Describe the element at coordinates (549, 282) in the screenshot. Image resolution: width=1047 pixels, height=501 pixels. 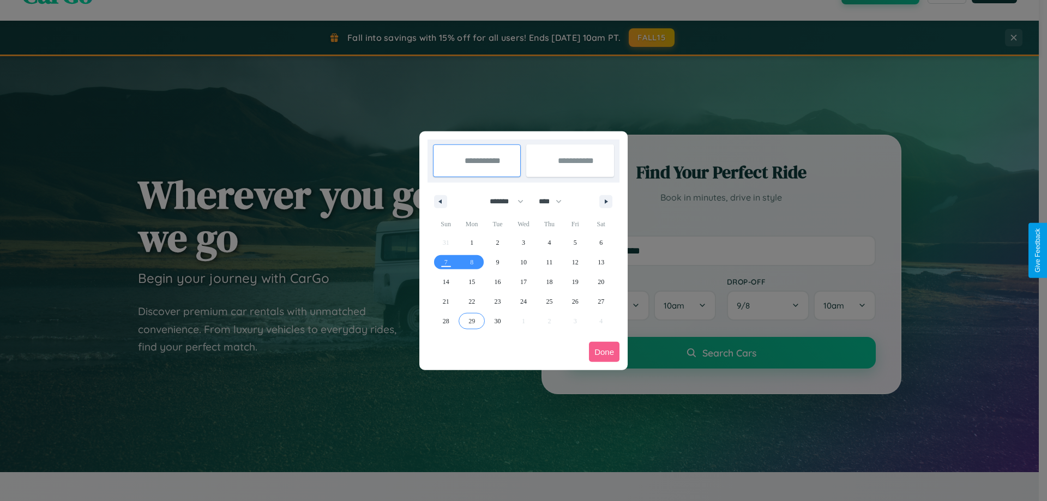
I see `span: 18` at that location.